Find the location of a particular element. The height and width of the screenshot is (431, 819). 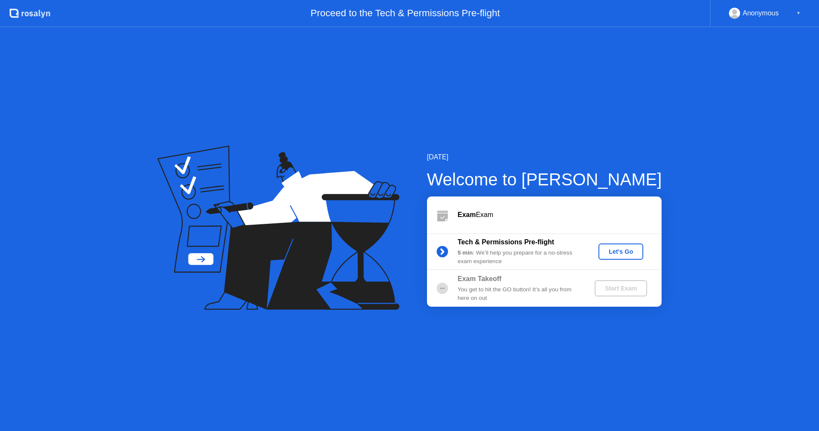

div: Let's Go is located at coordinates (621, 251).